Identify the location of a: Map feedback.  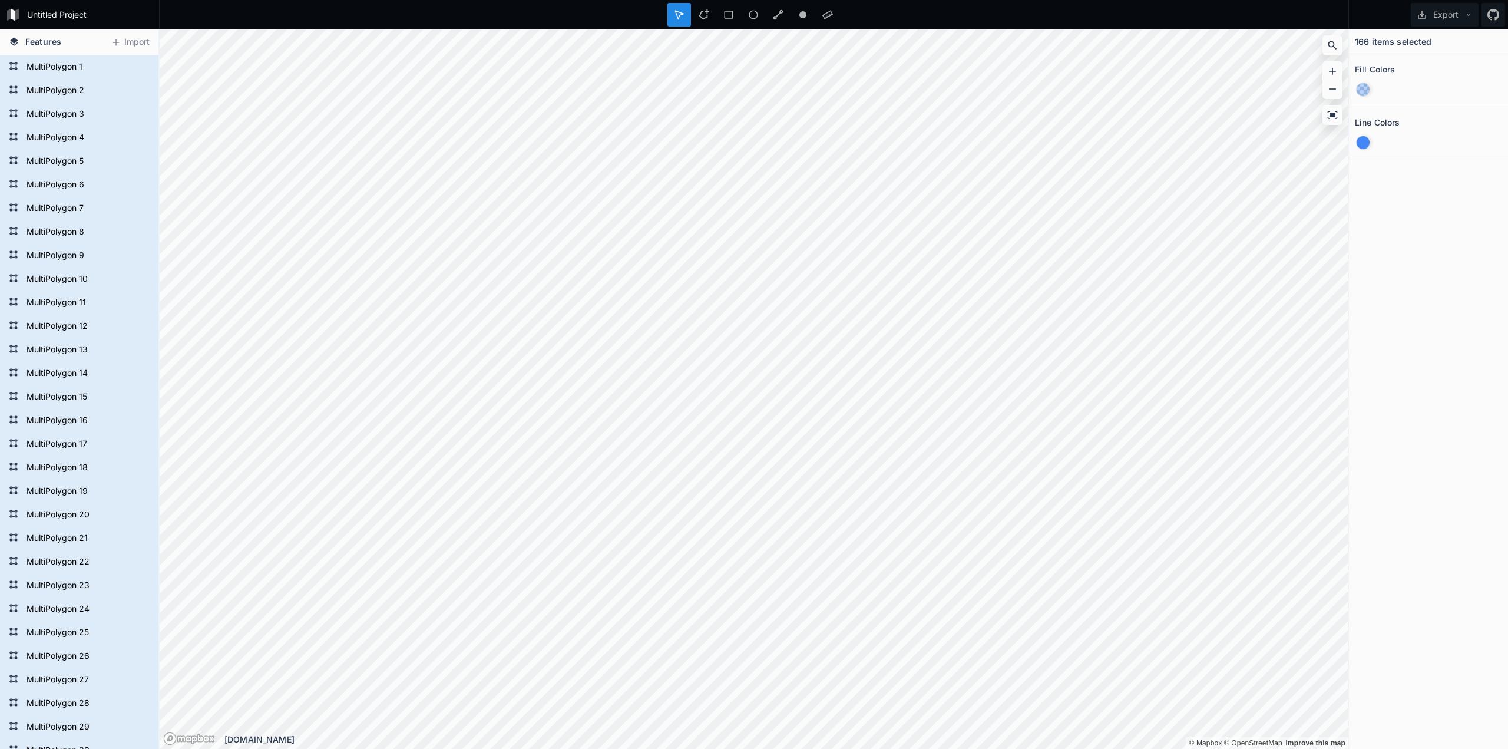
(1315, 743).